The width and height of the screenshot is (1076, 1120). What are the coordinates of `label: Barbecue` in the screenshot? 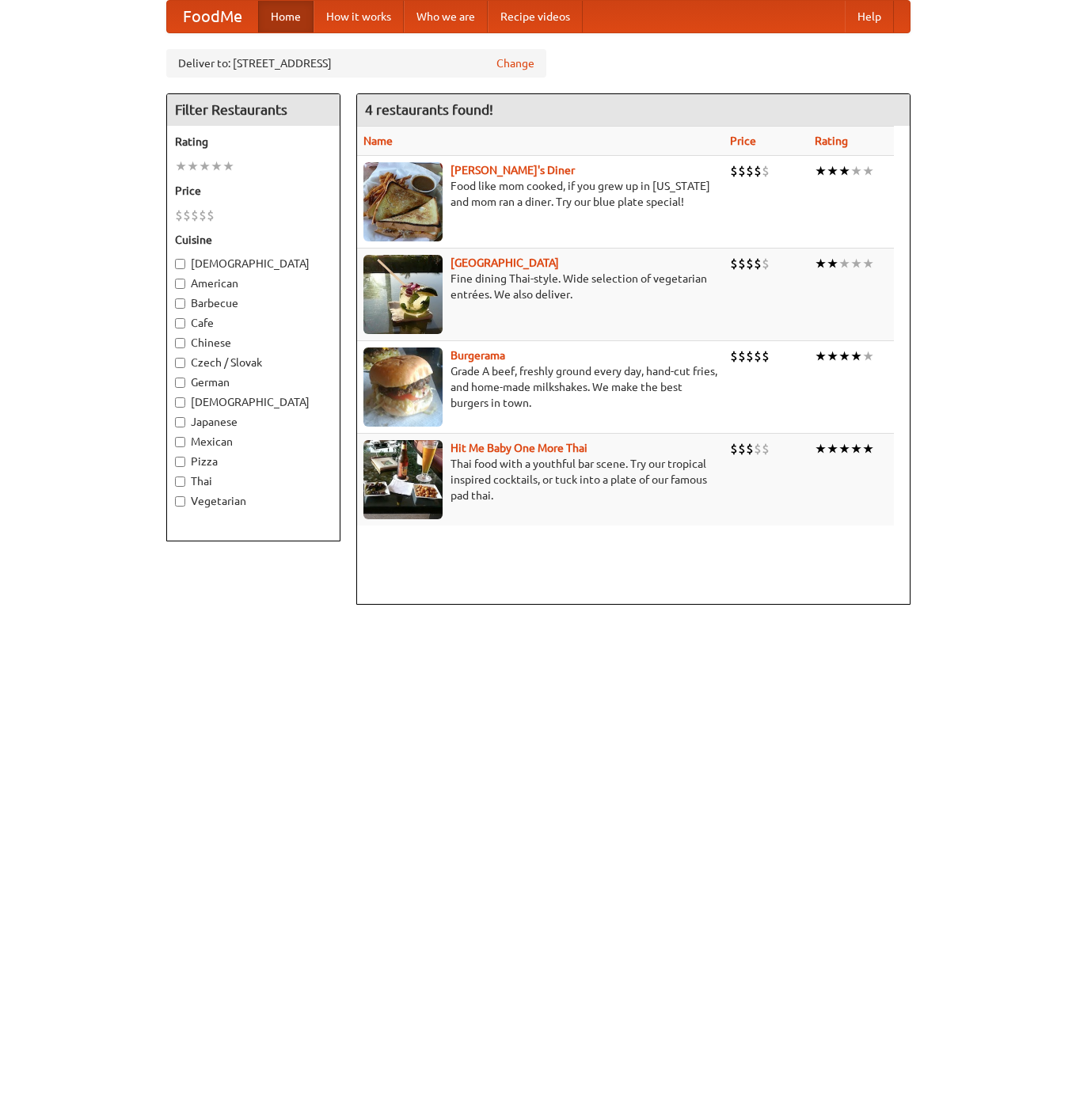 It's located at (254, 303).